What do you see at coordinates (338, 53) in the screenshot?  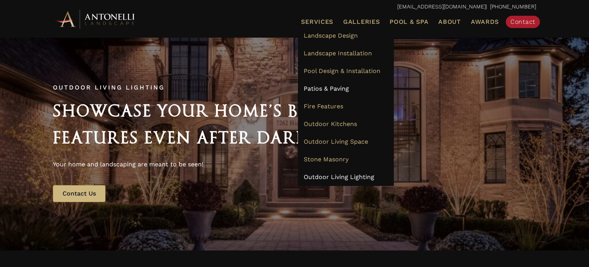 I see `span: Landscape Installation` at bounding box center [338, 53].